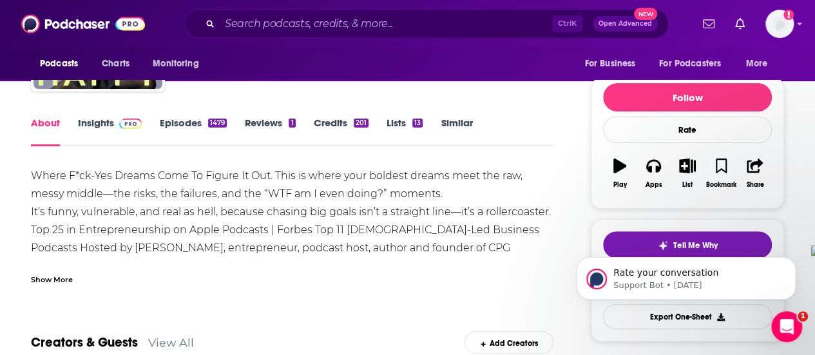 Image resolution: width=815 pixels, height=355 pixels. What do you see at coordinates (270, 132) in the screenshot?
I see `a: Reviews1` at bounding box center [270, 132].